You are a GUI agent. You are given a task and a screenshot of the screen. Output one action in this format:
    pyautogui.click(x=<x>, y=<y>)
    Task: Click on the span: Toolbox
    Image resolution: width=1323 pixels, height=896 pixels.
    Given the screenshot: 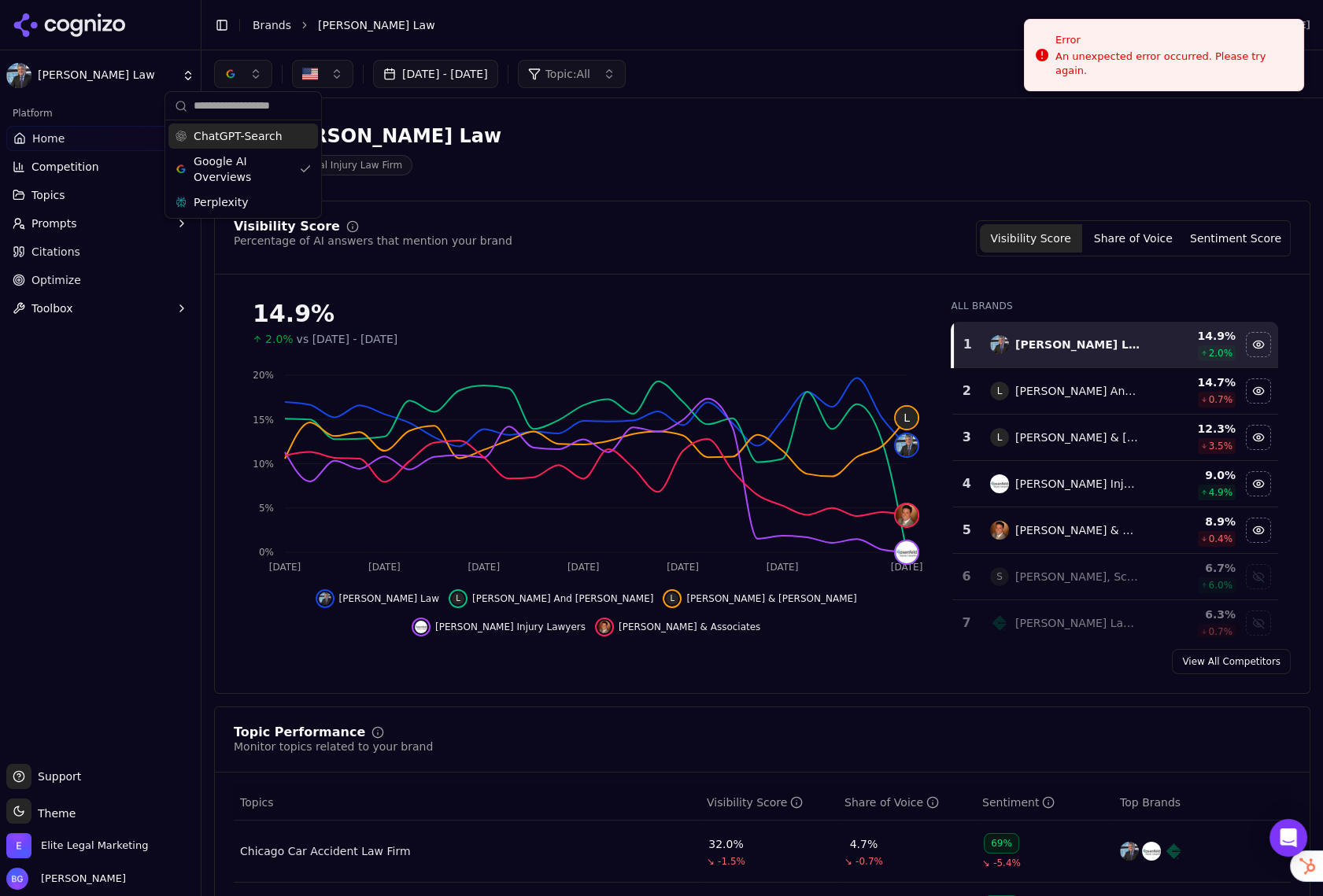 What is the action you would take?
    pyautogui.click(x=52, y=308)
    